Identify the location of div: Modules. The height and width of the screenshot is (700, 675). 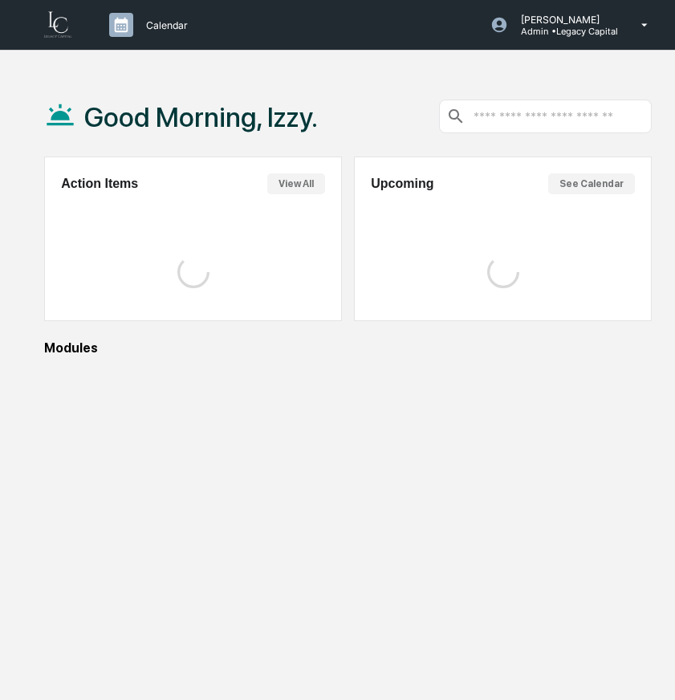
(348, 348).